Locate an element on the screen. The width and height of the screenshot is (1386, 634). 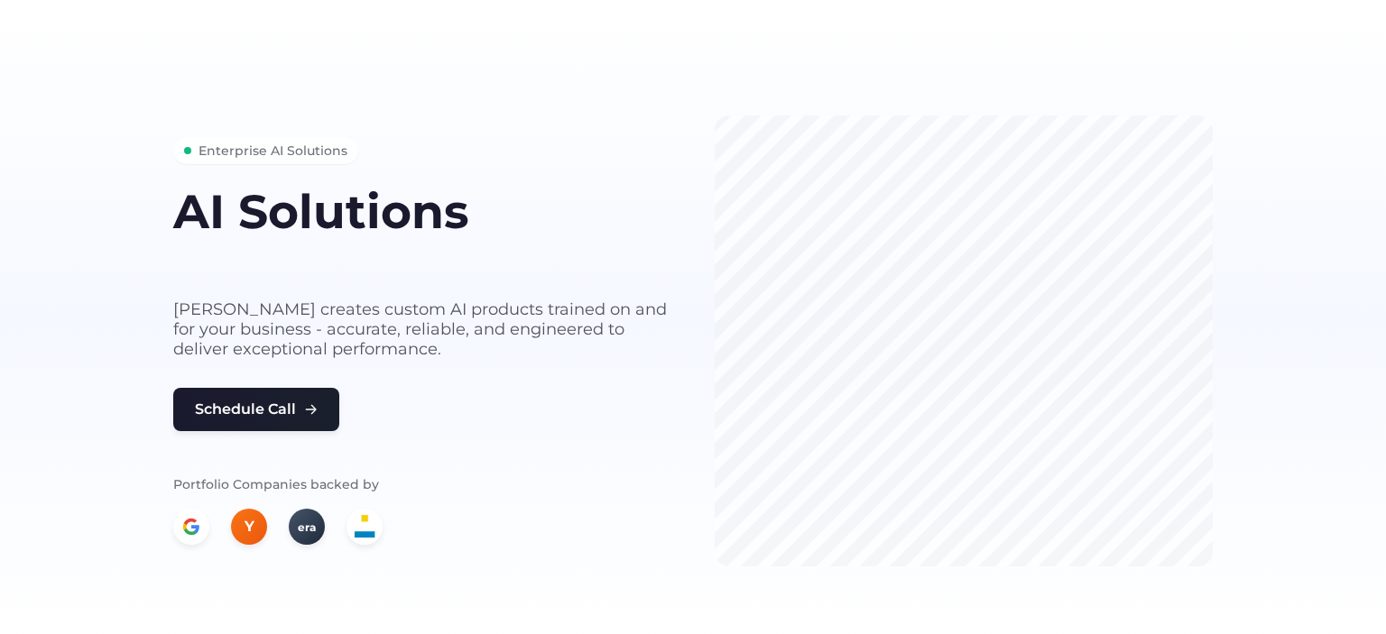
span: Enterprise AI Solutions is located at coordinates (273, 151).